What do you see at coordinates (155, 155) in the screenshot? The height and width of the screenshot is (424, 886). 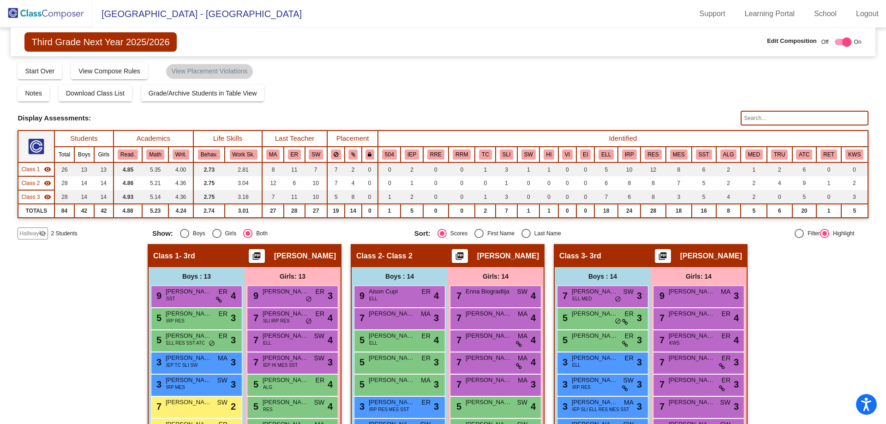 I see `button: Math` at bounding box center [155, 155].